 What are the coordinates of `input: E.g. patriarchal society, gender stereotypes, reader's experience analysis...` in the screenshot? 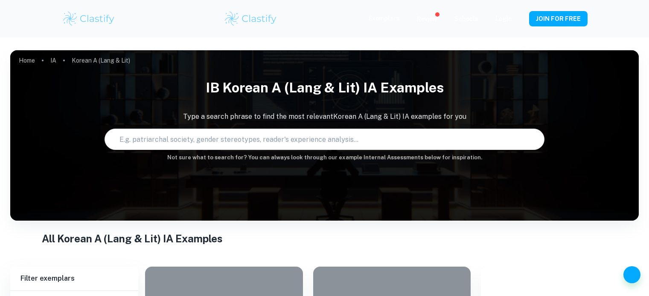 It's located at (316, 140).